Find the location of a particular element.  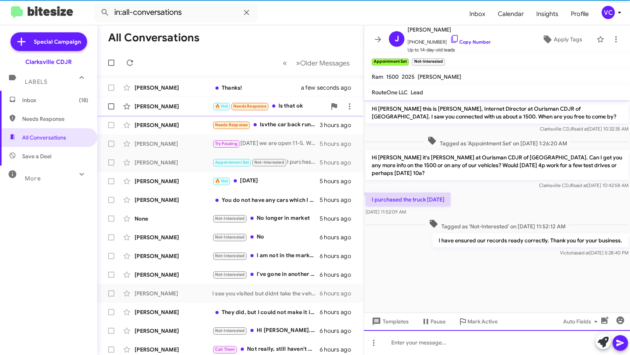

a: Profile is located at coordinates (580, 14).